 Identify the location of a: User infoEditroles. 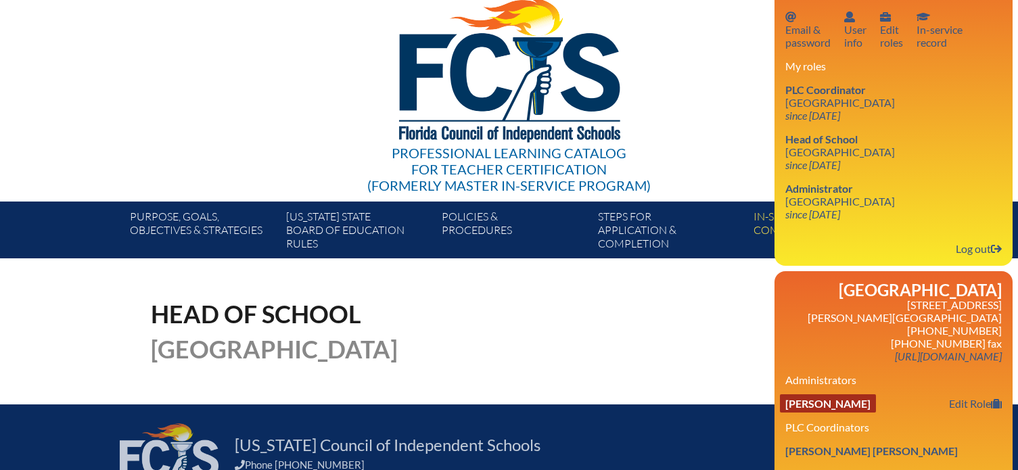
(892, 29).